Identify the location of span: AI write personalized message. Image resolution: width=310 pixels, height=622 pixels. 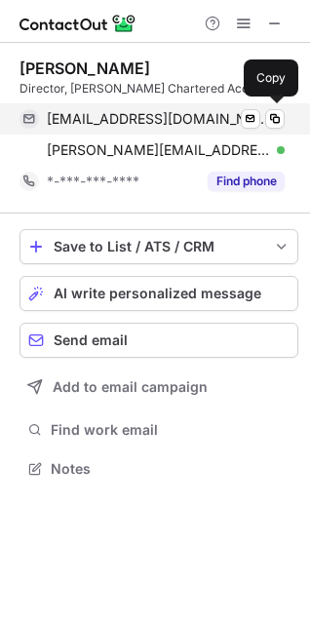
(157, 294).